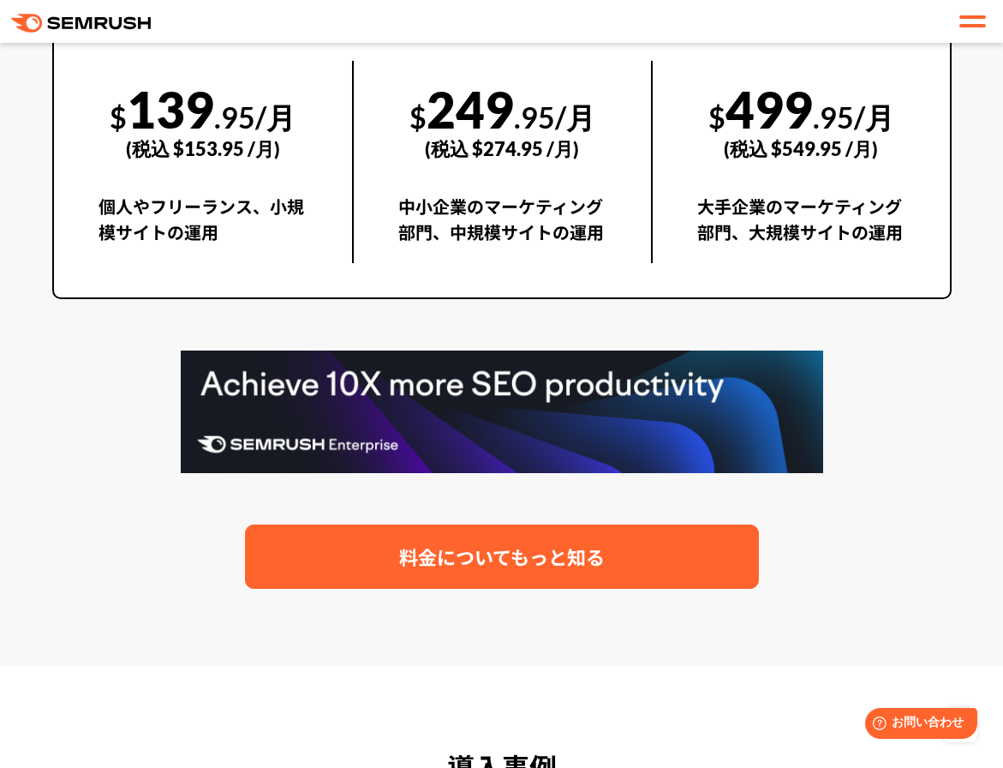 This screenshot has width=1003, height=768. What do you see at coordinates (203, 148) in the screenshot?
I see `div: (税込 $153.95 /月)` at bounding box center [203, 148].